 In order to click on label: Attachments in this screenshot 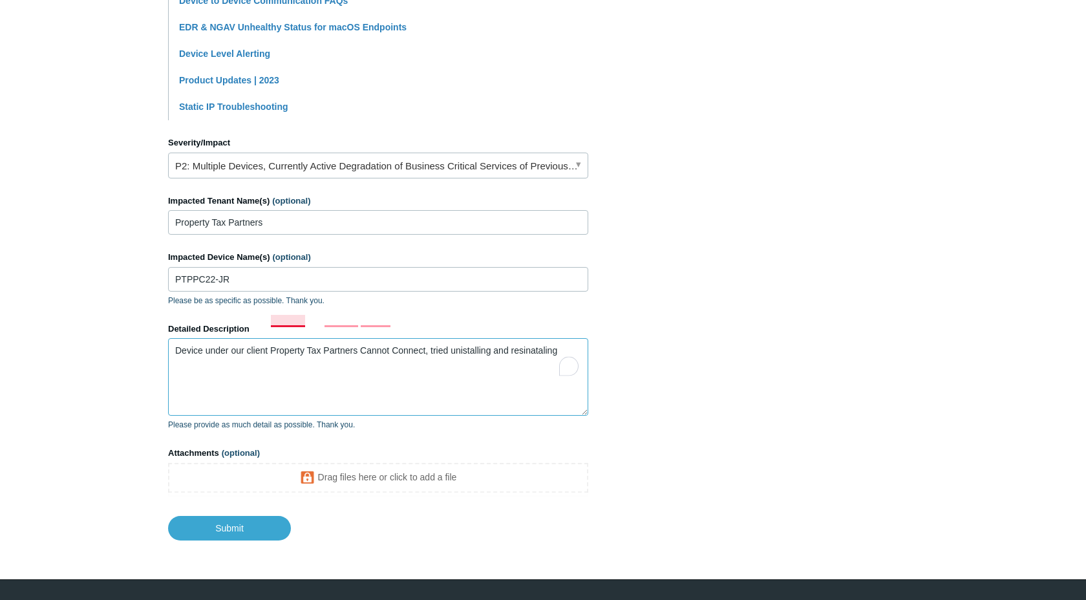, I will do `click(378, 453)`.